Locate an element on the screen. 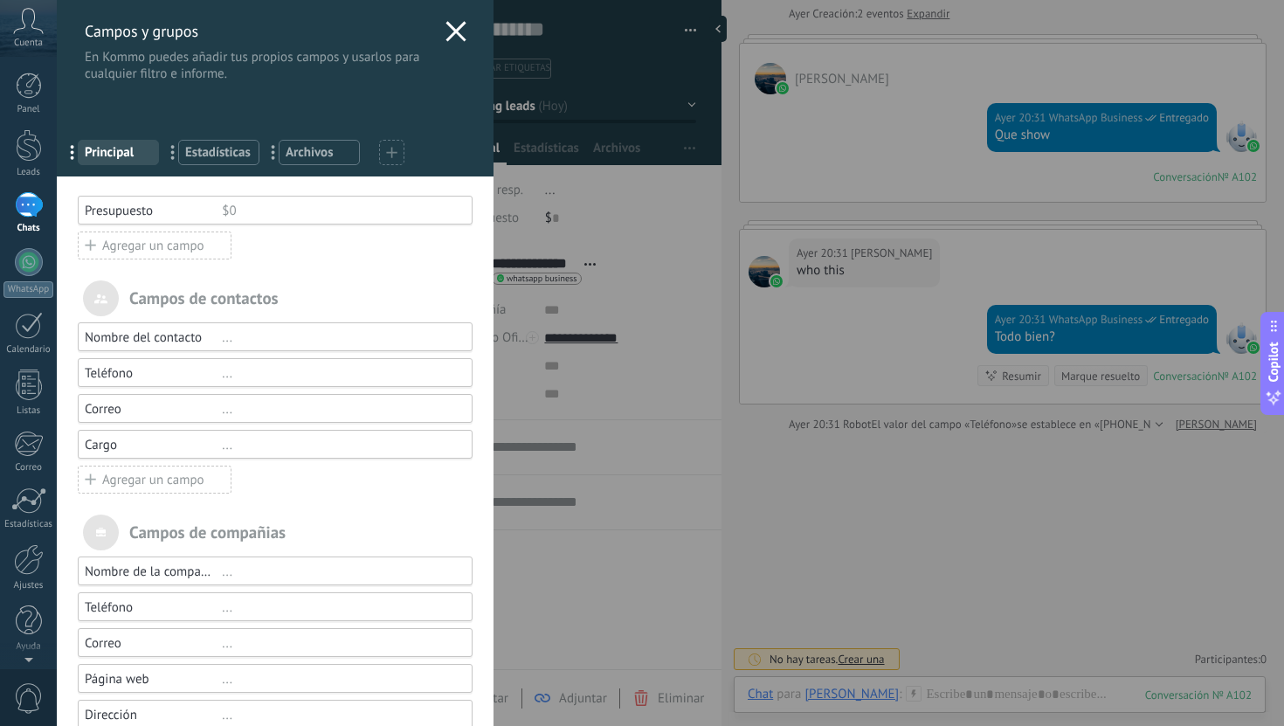  div: Campos de compañias is located at coordinates (275, 532).